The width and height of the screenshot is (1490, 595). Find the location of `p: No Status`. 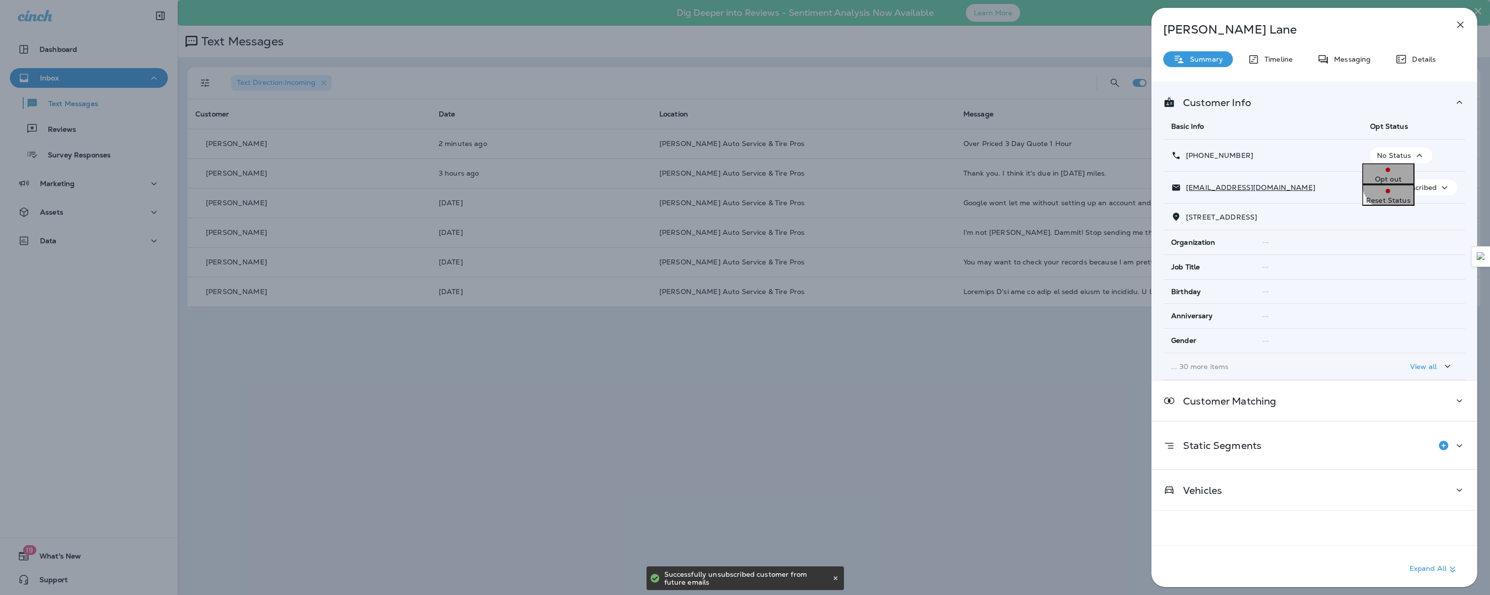

p: No Status is located at coordinates (1394, 155).